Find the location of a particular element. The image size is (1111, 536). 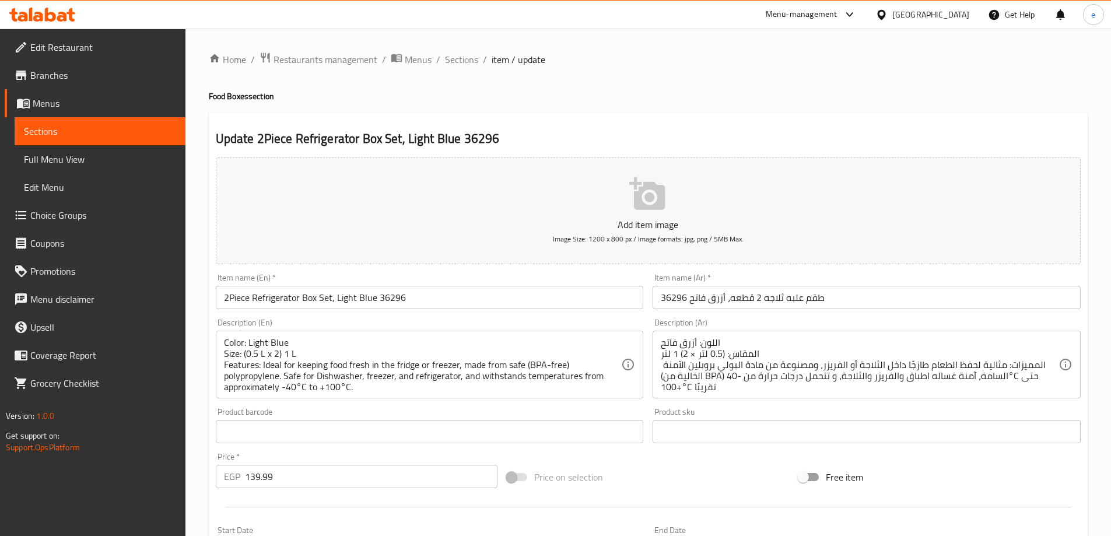

a: Restaurants management is located at coordinates (318, 59).